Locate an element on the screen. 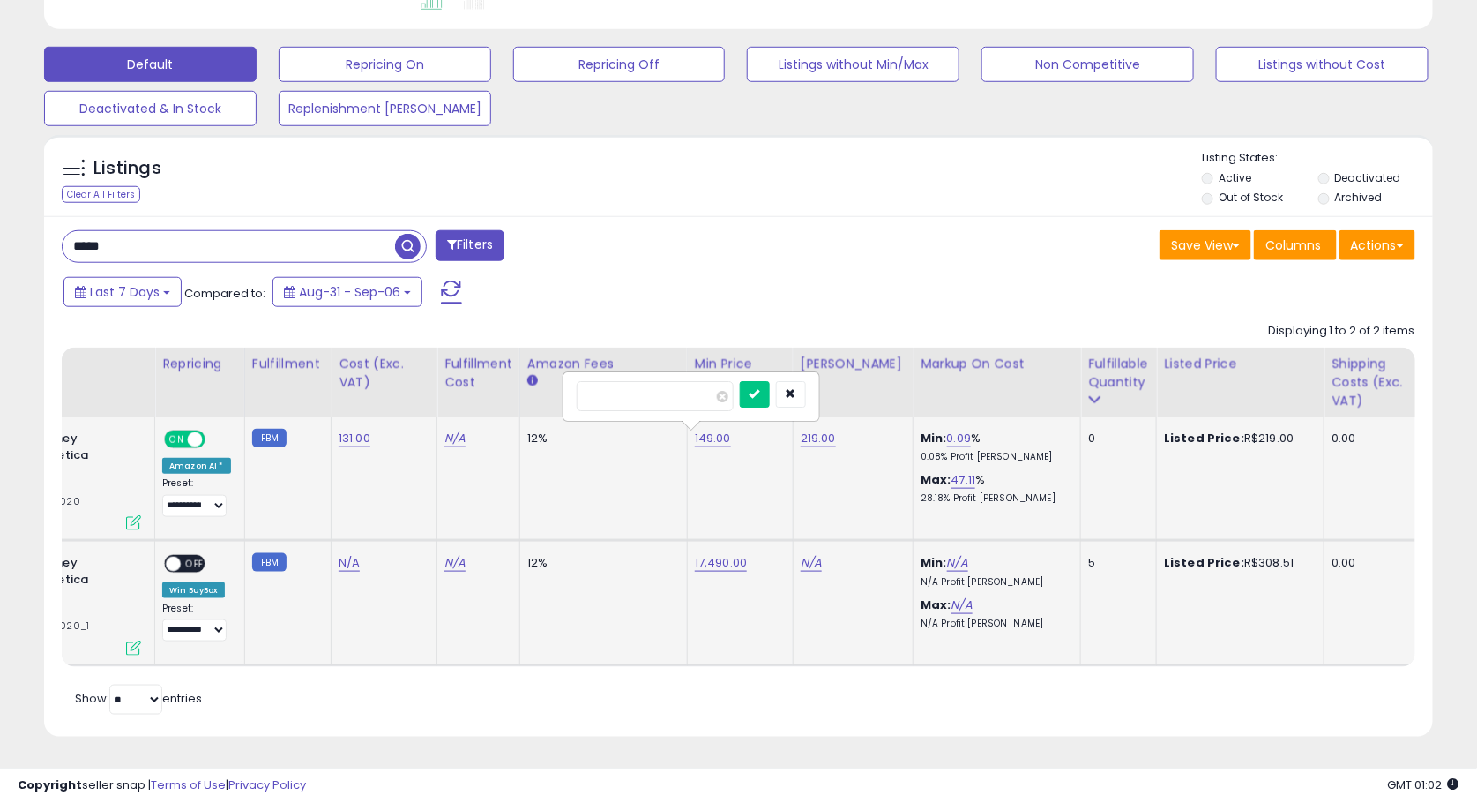 The width and height of the screenshot is (1477, 803). button: Listings without Min/Max is located at coordinates (853, 64).